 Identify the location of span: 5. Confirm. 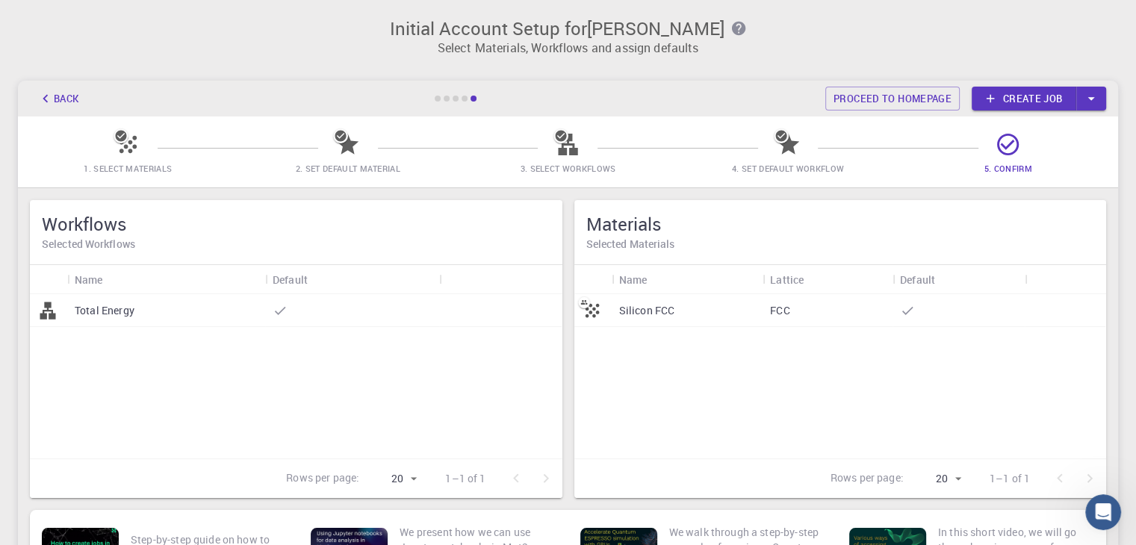
(1009, 168).